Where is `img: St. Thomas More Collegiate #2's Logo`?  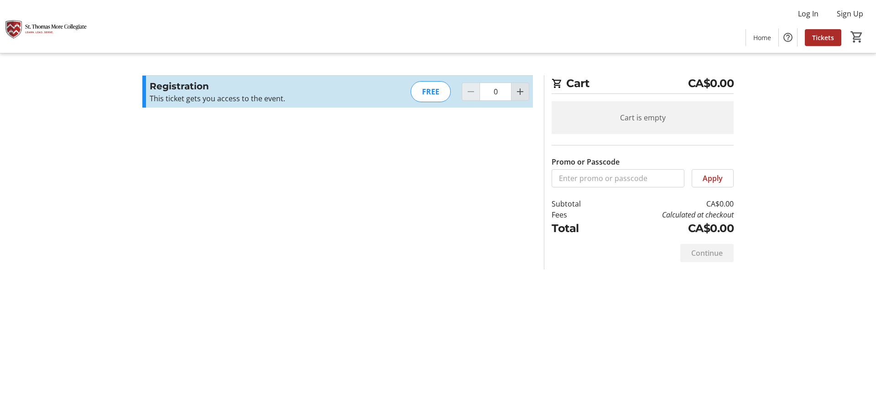
img: St. Thomas More Collegiate #2's Logo is located at coordinates (46, 26).